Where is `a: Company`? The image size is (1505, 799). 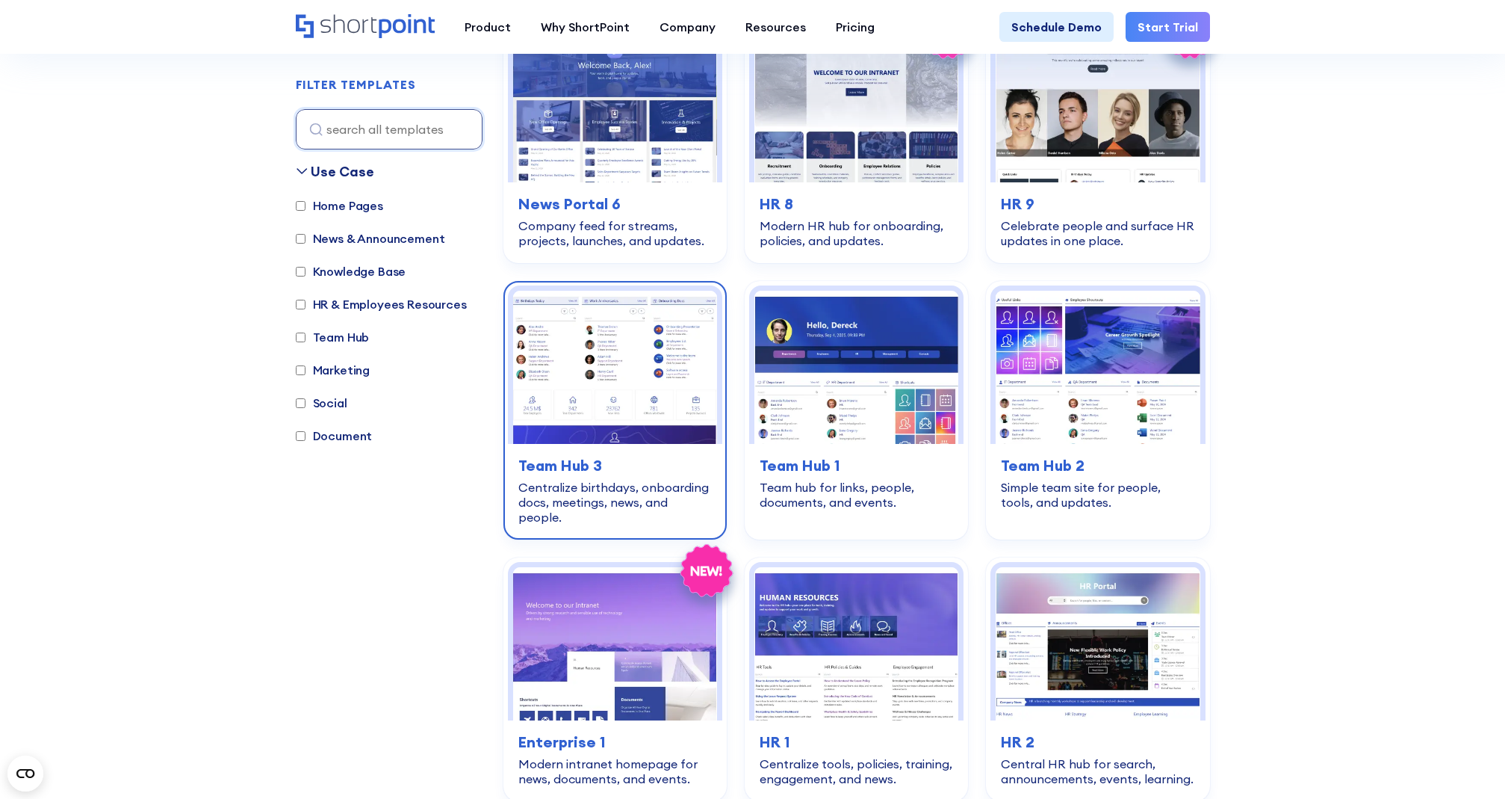 a: Company is located at coordinates (687, 27).